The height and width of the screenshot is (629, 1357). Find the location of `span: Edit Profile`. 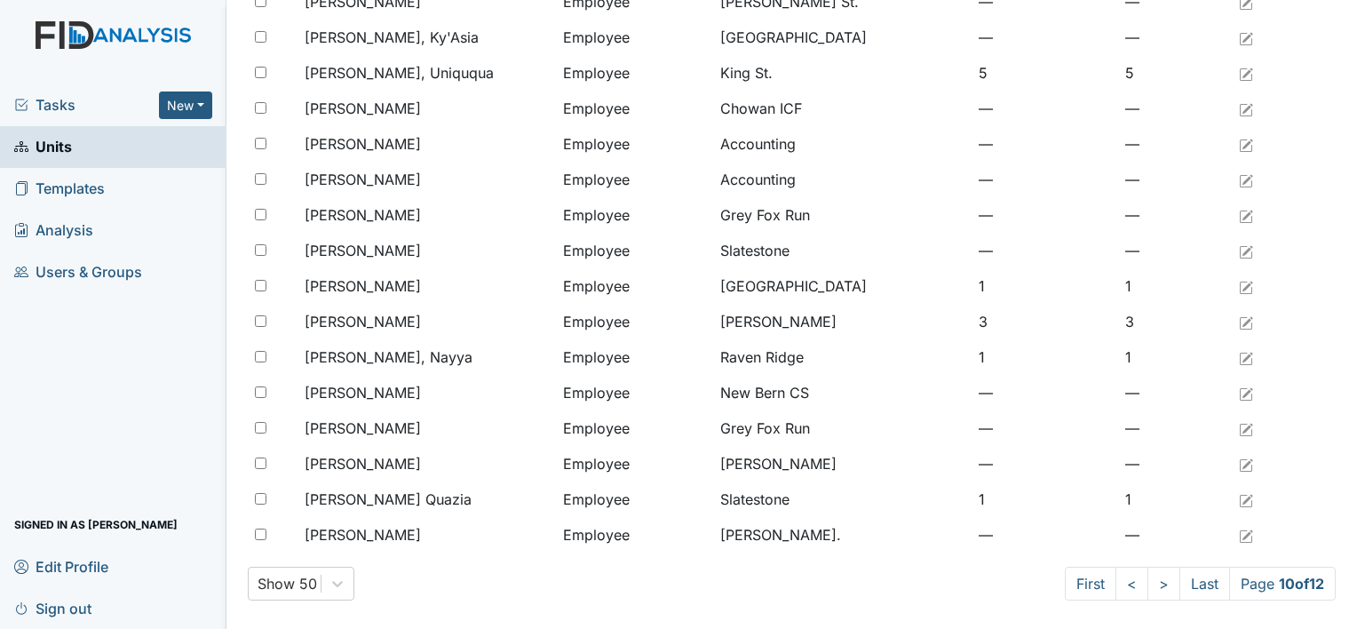

span: Edit Profile is located at coordinates (61, 566).